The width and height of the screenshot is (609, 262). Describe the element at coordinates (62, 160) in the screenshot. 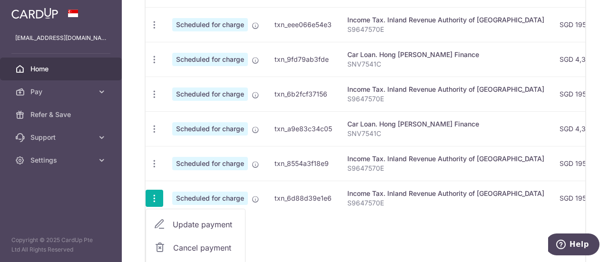

I see `span: Settings` at that location.